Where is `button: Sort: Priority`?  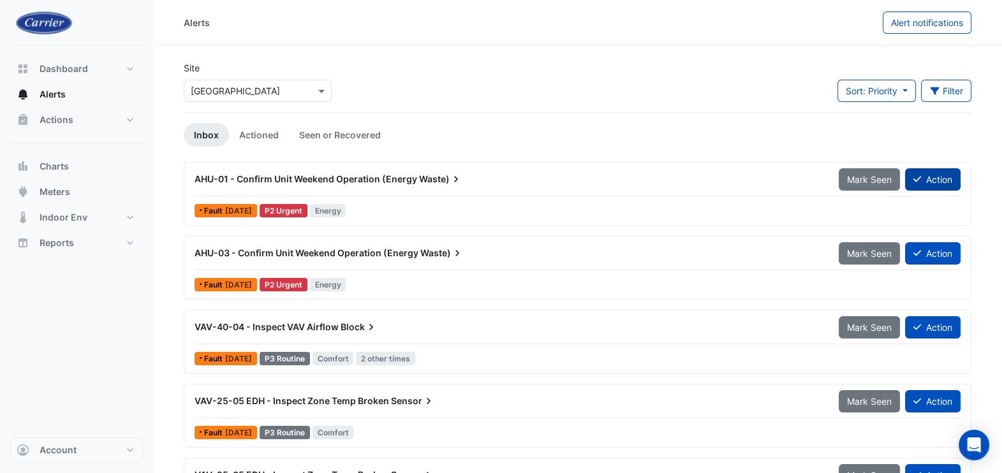
button: Sort: Priority is located at coordinates (876, 91).